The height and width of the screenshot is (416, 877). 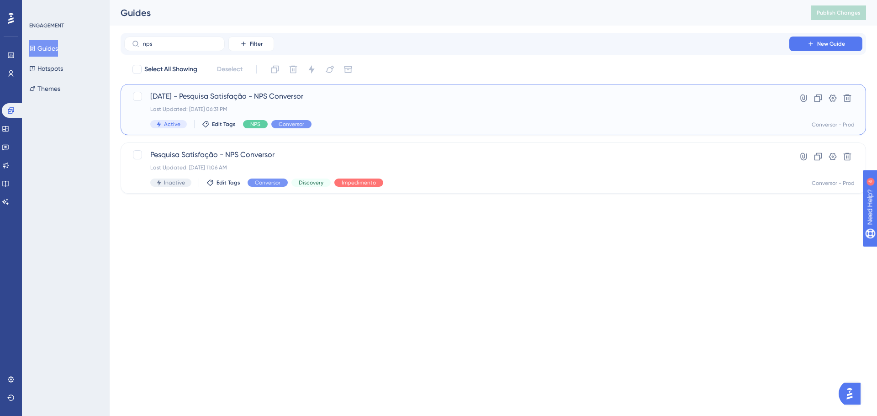 I want to click on button: Hotspots, so click(x=46, y=69).